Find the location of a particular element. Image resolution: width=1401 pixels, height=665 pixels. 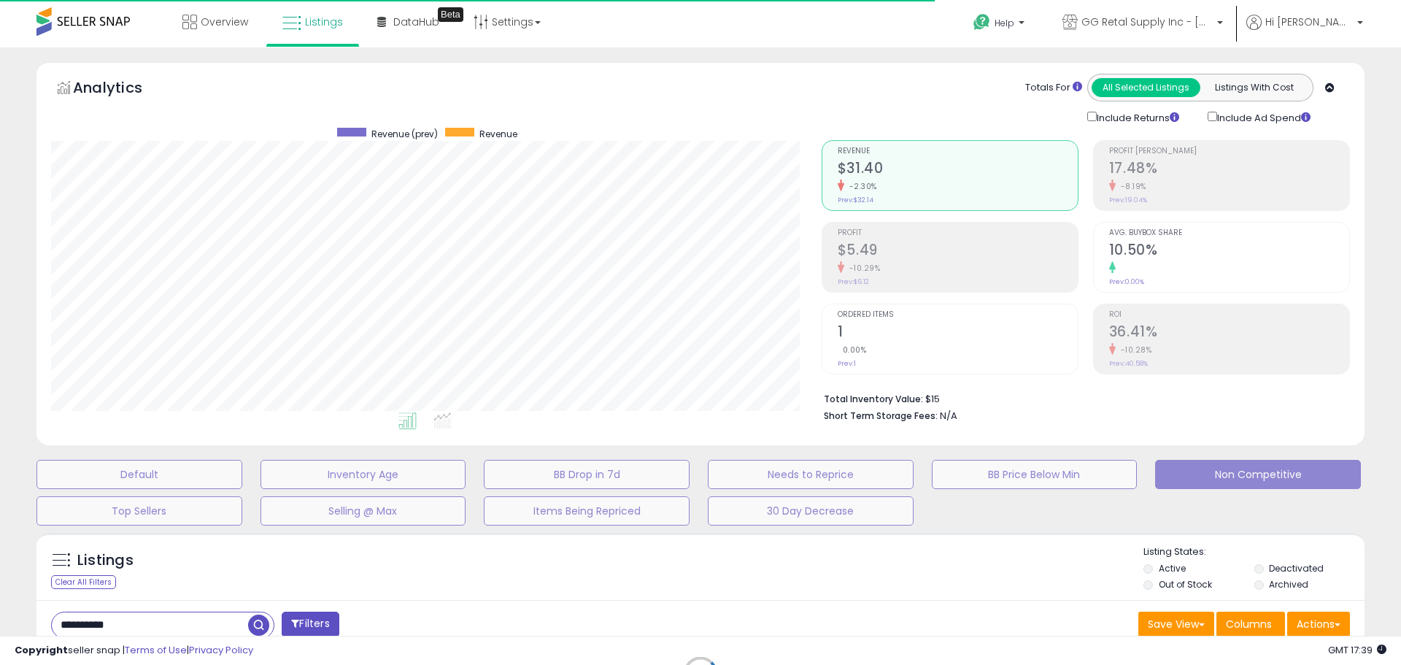

span: Profit is located at coordinates (957, 233).